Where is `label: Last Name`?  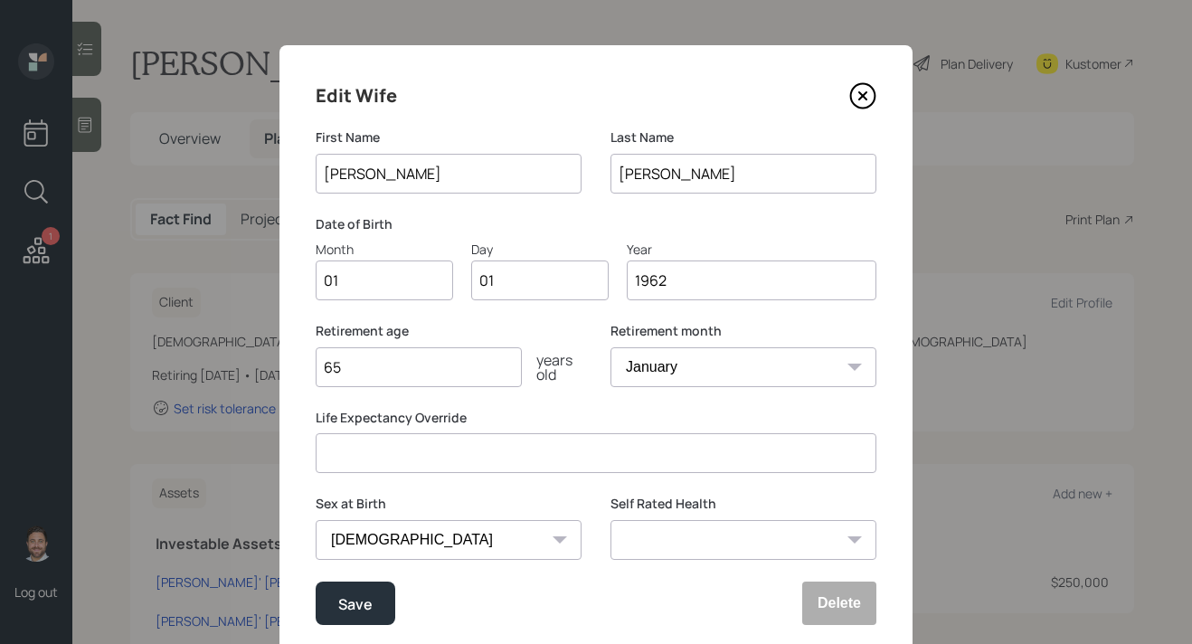 label: Last Name is located at coordinates (743, 137).